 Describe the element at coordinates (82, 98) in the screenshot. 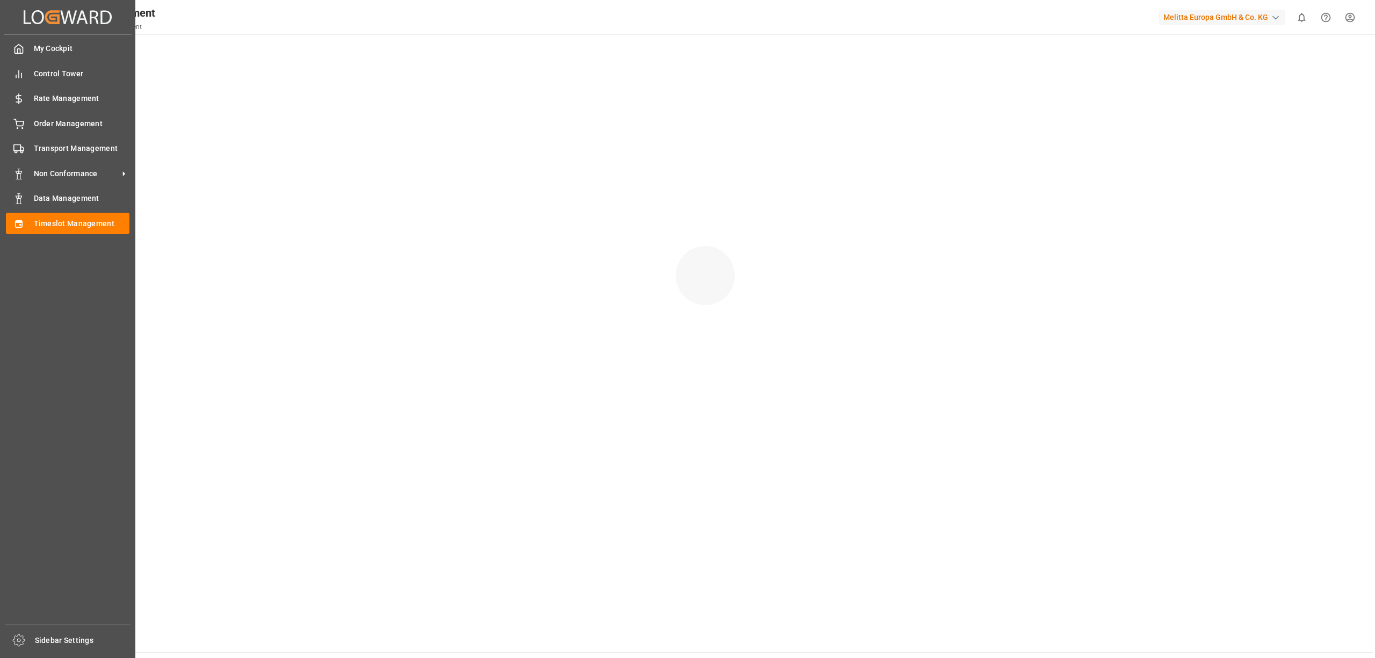

I see `span: Rate Management` at that location.